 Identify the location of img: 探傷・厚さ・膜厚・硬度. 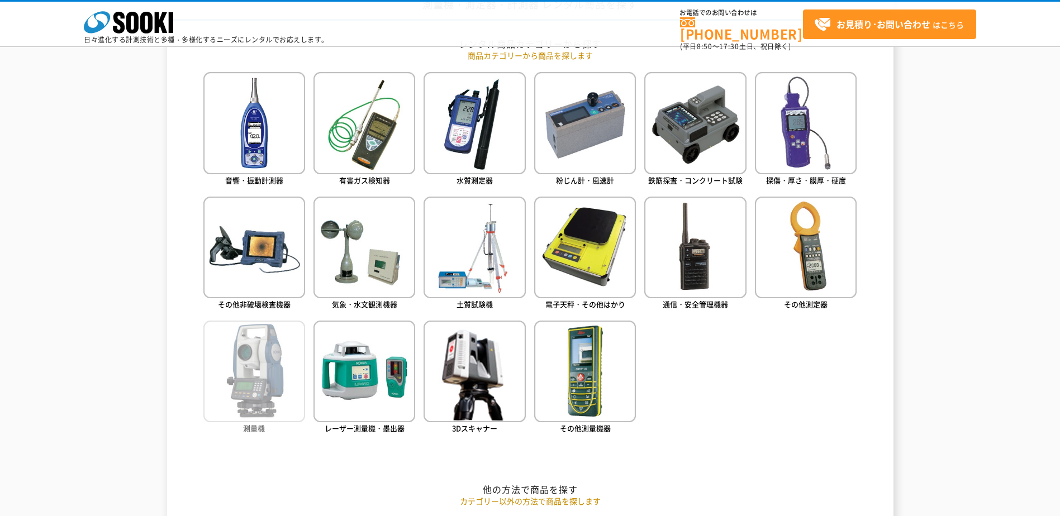
(806, 123).